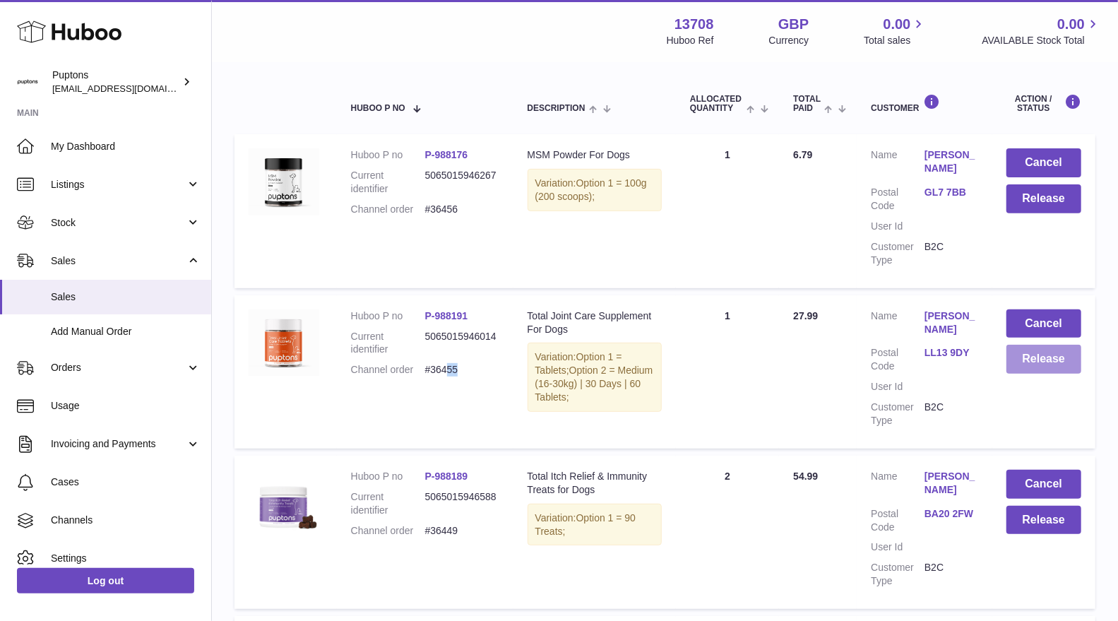 Image resolution: width=1118 pixels, height=621 pixels. I want to click on a: Log out, so click(105, 581).